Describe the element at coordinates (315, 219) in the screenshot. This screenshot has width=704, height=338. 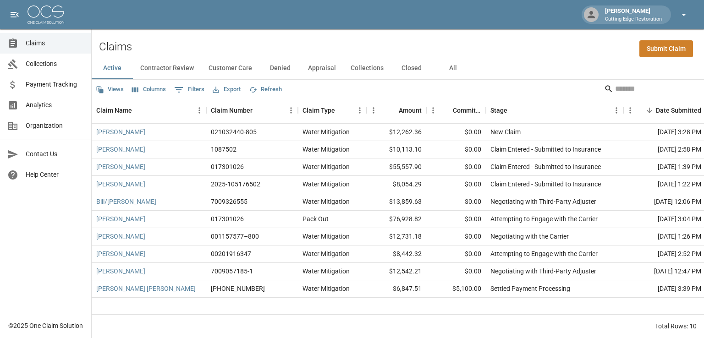
I see `div: Pack Out` at that location.